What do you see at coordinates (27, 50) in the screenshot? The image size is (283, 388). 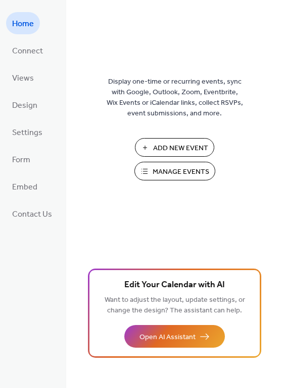 I see `a: Connect` at bounding box center [27, 50].